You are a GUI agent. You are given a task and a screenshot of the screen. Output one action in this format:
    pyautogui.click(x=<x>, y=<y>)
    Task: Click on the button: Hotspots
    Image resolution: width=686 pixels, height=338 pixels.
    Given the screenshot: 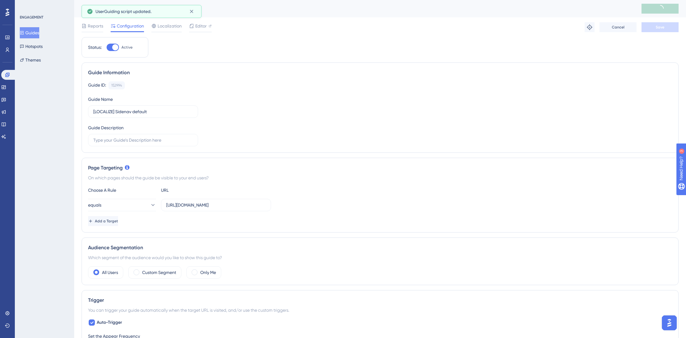 What is the action you would take?
    pyautogui.click(x=31, y=46)
    